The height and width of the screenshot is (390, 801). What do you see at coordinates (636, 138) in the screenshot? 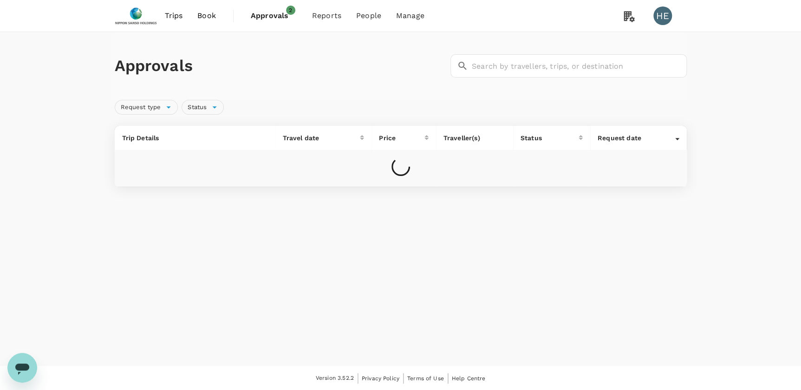
I see `div: Request date` at bounding box center [636, 138].